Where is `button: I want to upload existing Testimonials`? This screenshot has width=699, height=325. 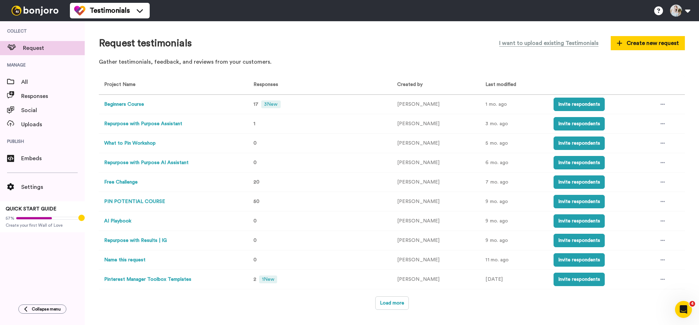 button: I want to upload existing Testimonials is located at coordinates (549, 43).